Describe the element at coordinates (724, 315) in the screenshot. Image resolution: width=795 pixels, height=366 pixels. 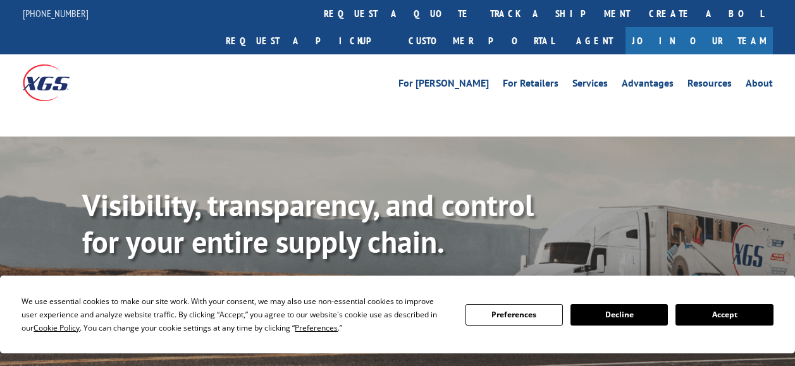
I see `button: Accept` at that location.